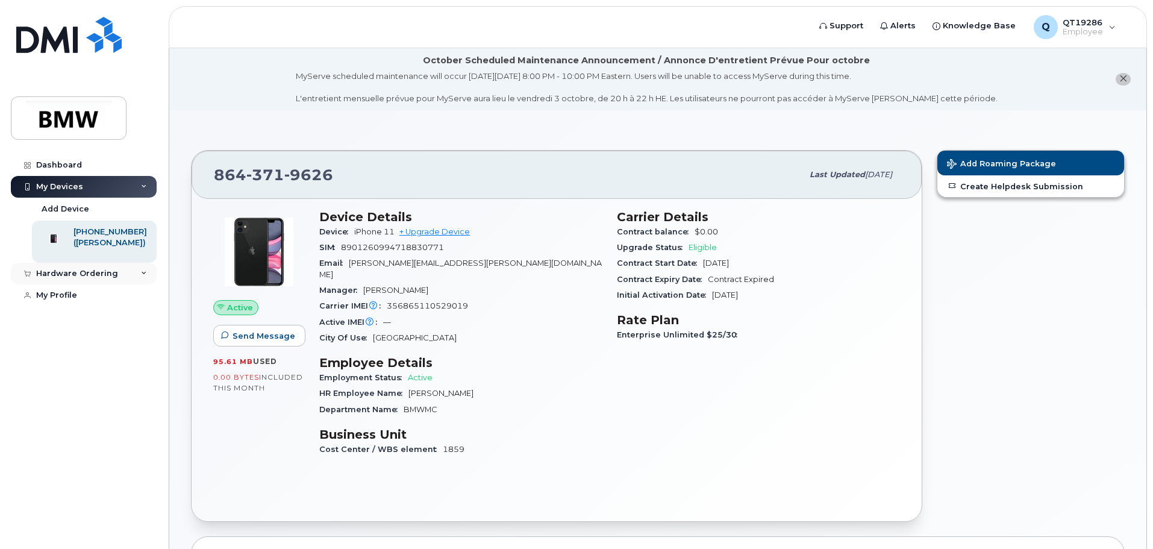  What do you see at coordinates (758, 320) in the screenshot?
I see `h3: Rate Plan` at bounding box center [758, 320].